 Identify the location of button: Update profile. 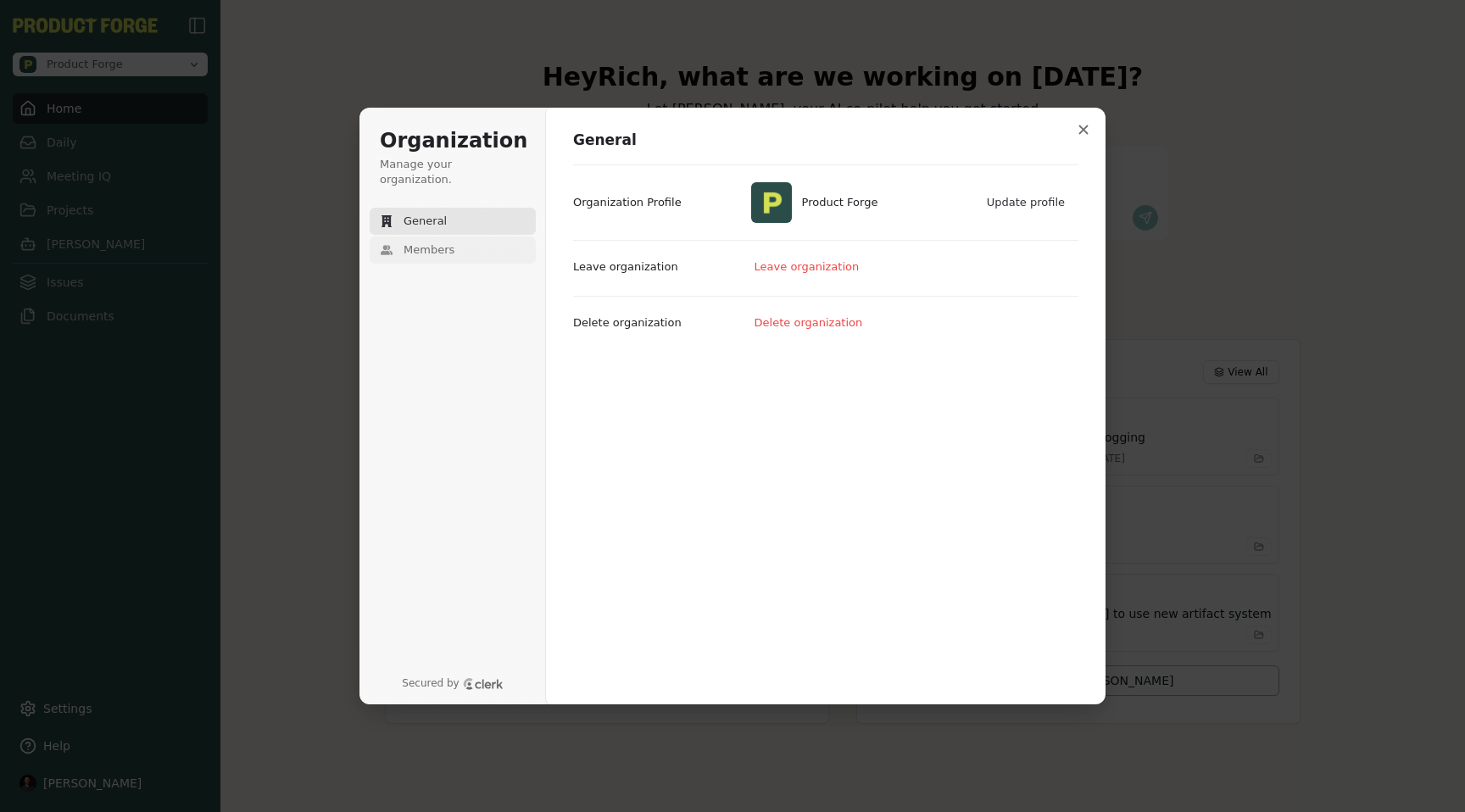
(1026, 203).